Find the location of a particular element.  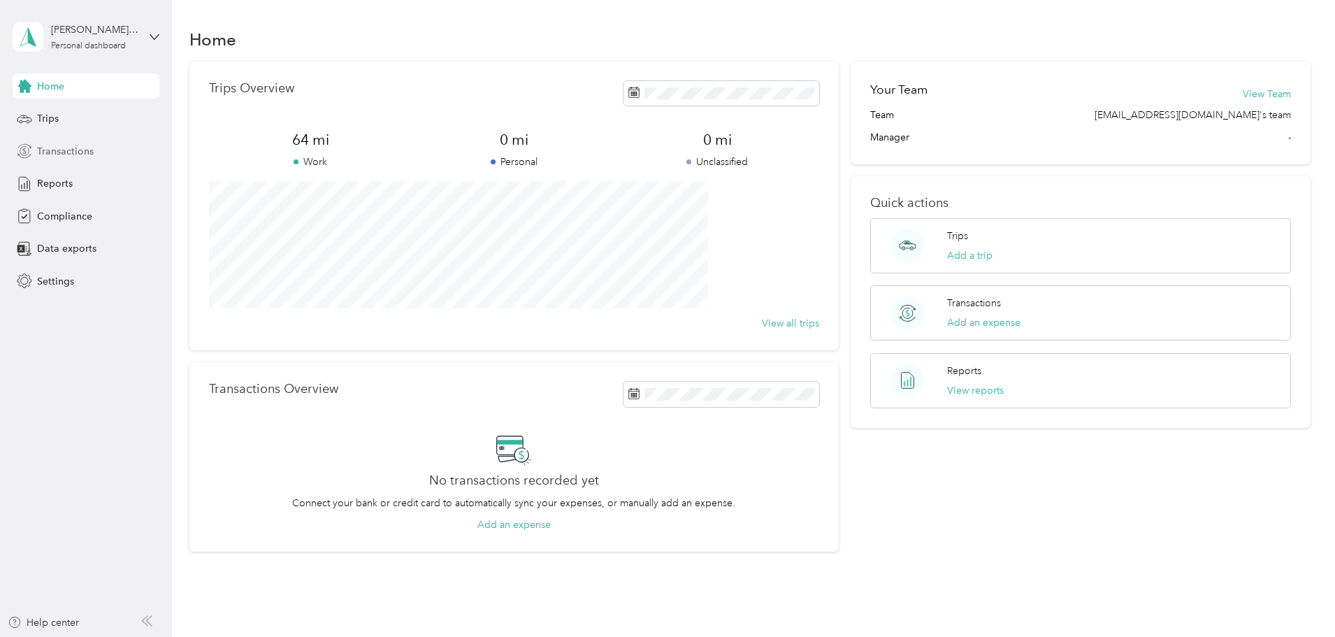

p: Reports is located at coordinates (964, 370).